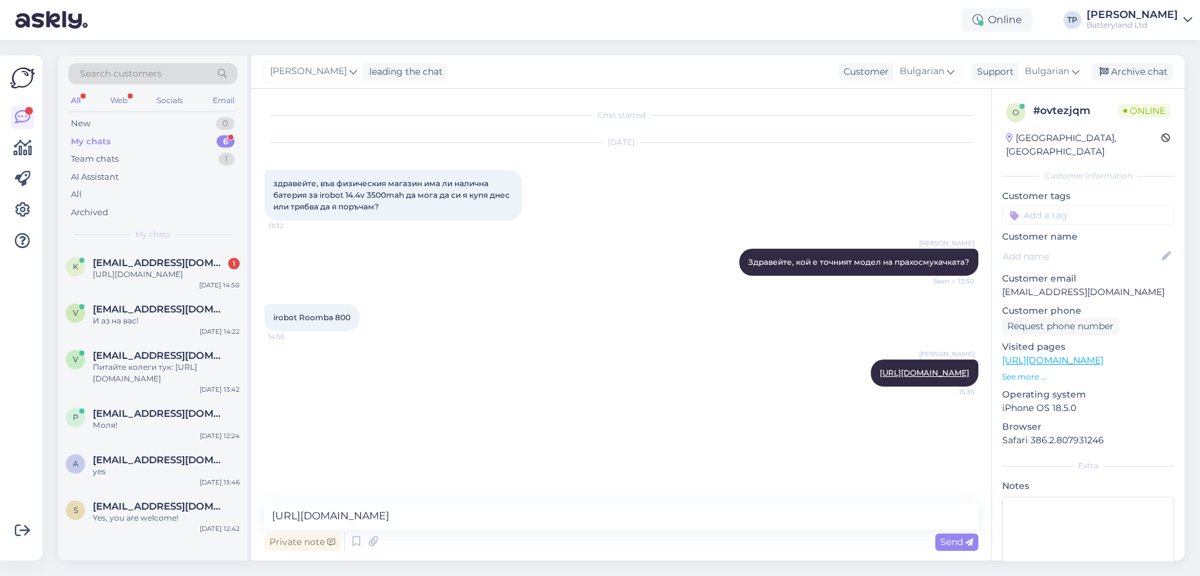 The height and width of the screenshot is (576, 1200). Describe the element at coordinates (160, 460) in the screenshot. I see `span: aalbalat@gmail.com` at that location.